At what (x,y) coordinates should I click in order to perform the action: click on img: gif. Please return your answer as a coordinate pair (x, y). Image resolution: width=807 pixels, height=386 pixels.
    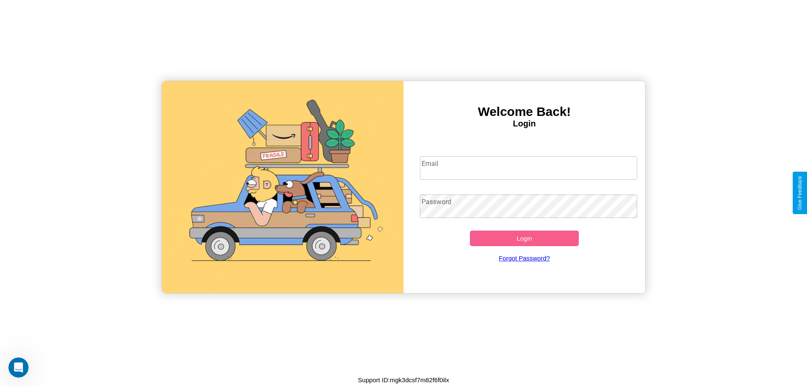
    Looking at the image, I should click on (282, 187).